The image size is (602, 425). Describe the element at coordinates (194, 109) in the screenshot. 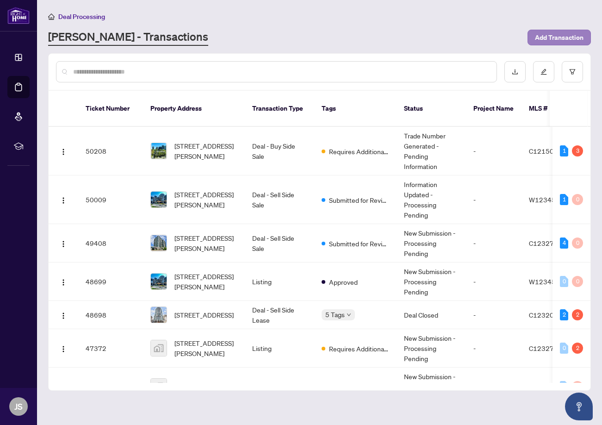

I see `th: Property Address` at that location.